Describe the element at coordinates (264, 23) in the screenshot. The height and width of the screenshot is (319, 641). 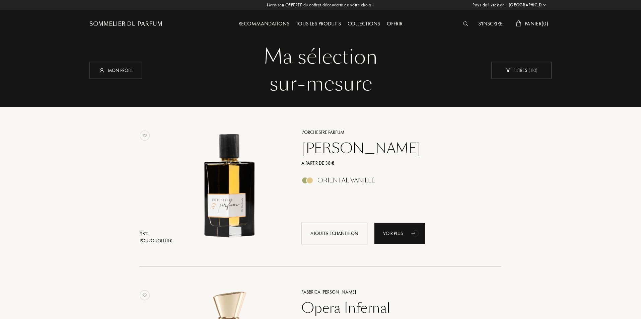
I see `a: Recommandations` at that location.